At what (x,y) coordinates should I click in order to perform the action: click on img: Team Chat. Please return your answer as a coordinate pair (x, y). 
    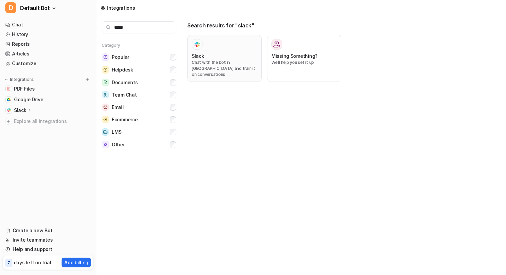
    Looking at the image, I should click on (105, 95).